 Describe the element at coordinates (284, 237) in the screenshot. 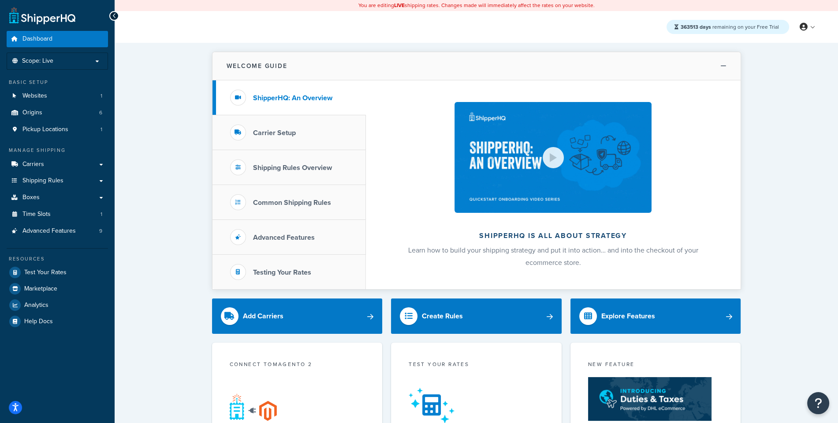

I see `h3: Advanced Features` at that location.